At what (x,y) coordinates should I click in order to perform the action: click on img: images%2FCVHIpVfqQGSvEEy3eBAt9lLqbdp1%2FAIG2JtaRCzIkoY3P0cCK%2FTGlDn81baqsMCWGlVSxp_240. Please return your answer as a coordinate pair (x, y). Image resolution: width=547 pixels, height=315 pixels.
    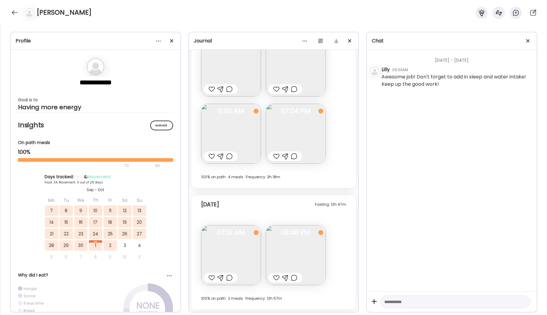
    Looking at the image, I should click on (296, 255).